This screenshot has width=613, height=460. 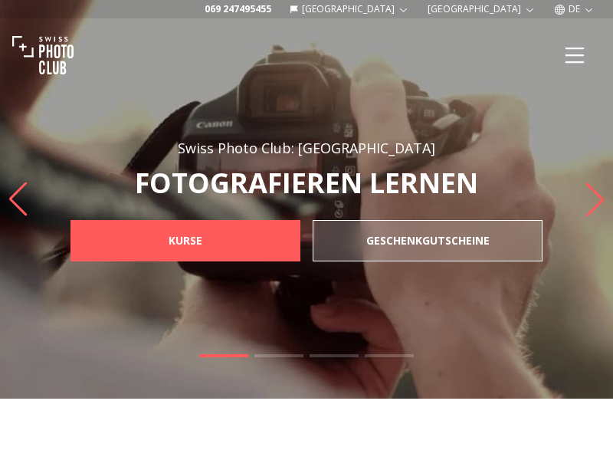 What do you see at coordinates (428, 241) in the screenshot?
I see `b: GESCHENKGUTSCHEINE` at bounding box center [428, 241].